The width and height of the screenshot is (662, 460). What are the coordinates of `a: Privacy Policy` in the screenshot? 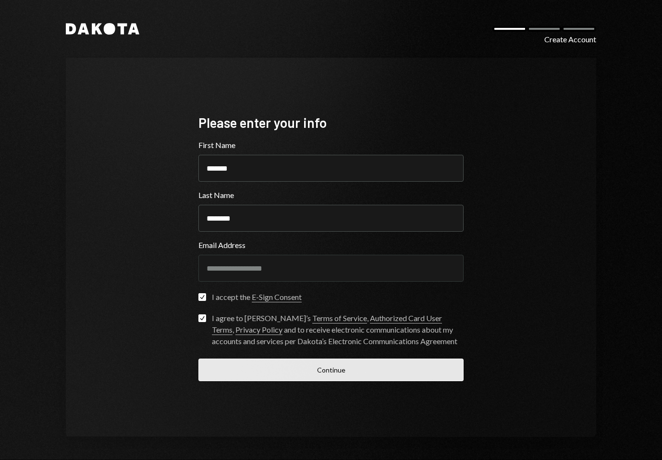 It's located at (259, 330).